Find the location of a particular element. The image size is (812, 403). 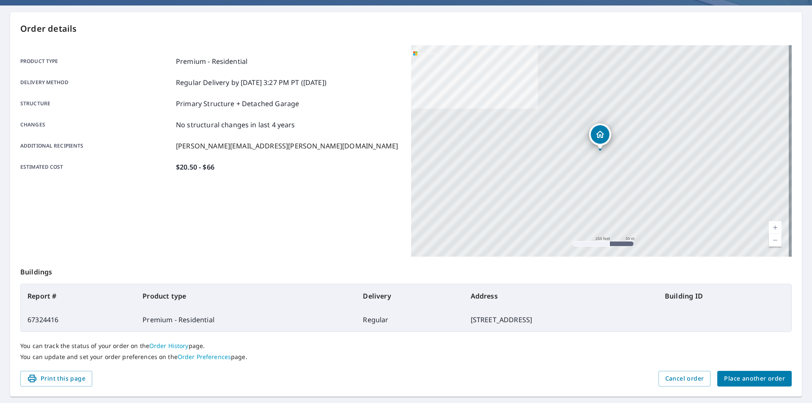

td: Regular is located at coordinates (410, 320).